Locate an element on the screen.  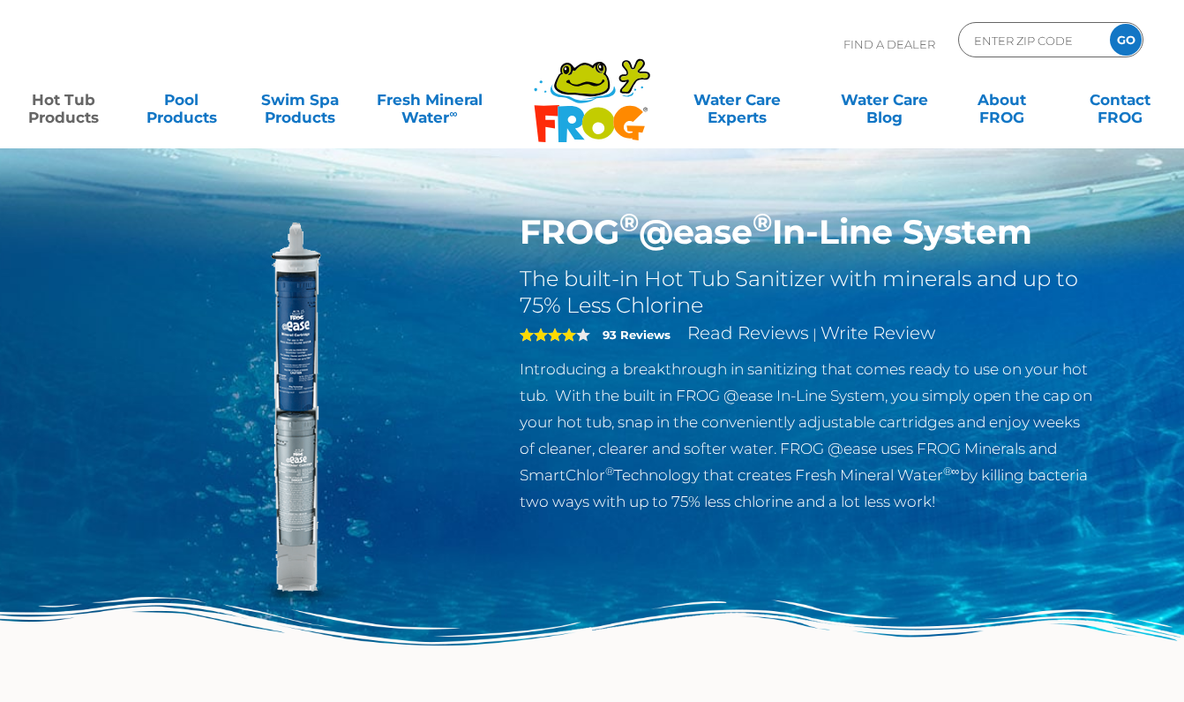
input: GO is located at coordinates (1126, 40).